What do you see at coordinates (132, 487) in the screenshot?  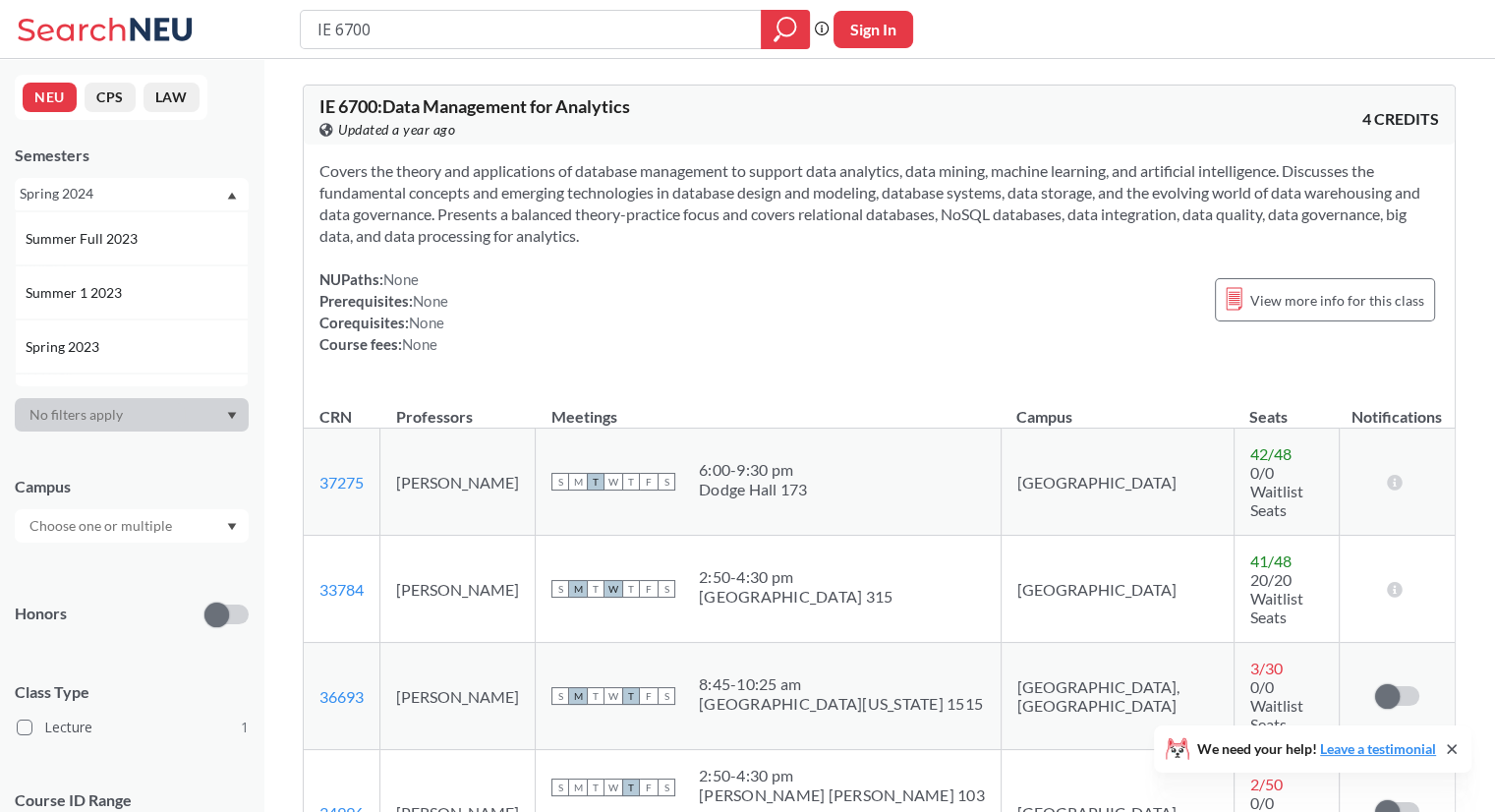 I see `div: Campus` at bounding box center [132, 487].